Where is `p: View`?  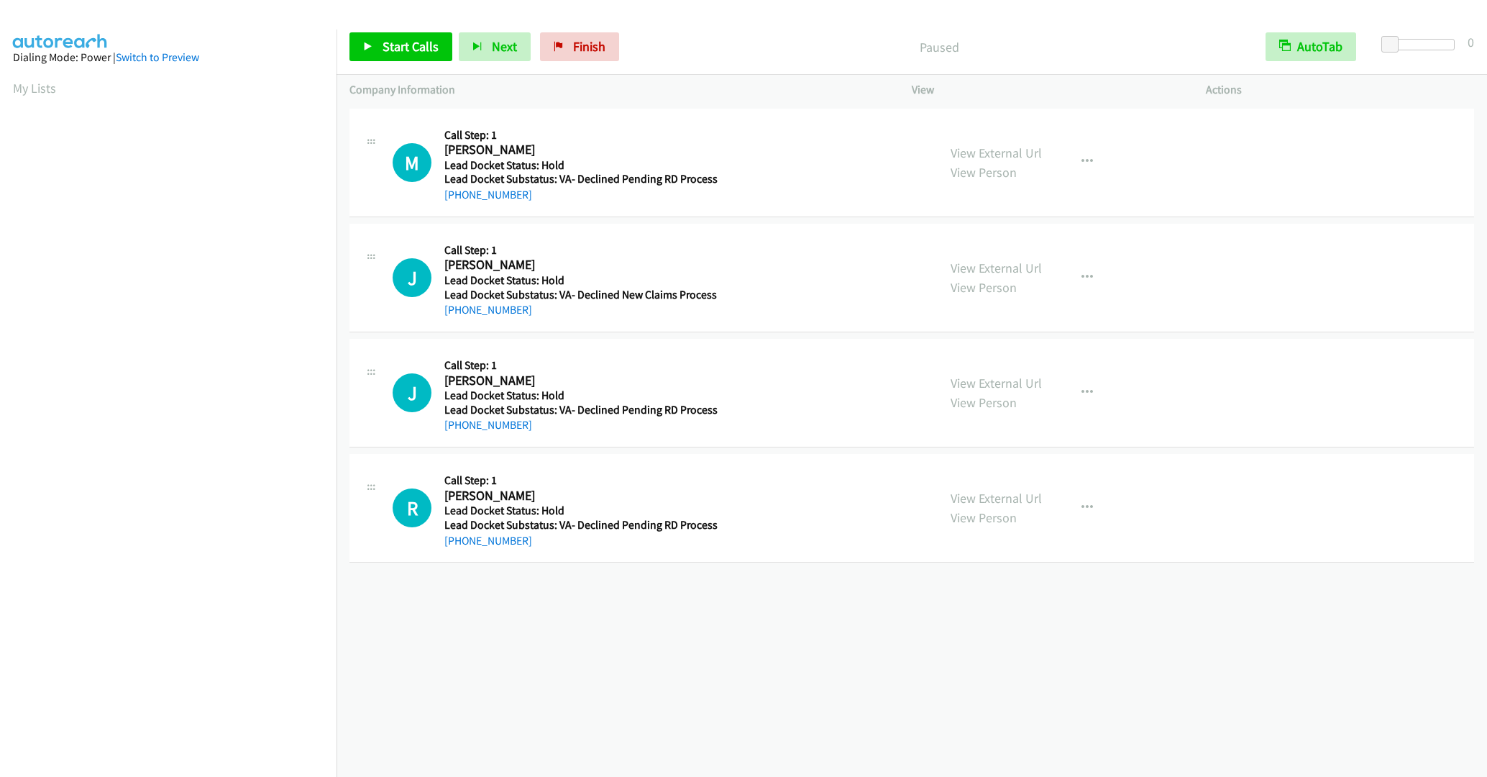
p: View is located at coordinates (1046, 90).